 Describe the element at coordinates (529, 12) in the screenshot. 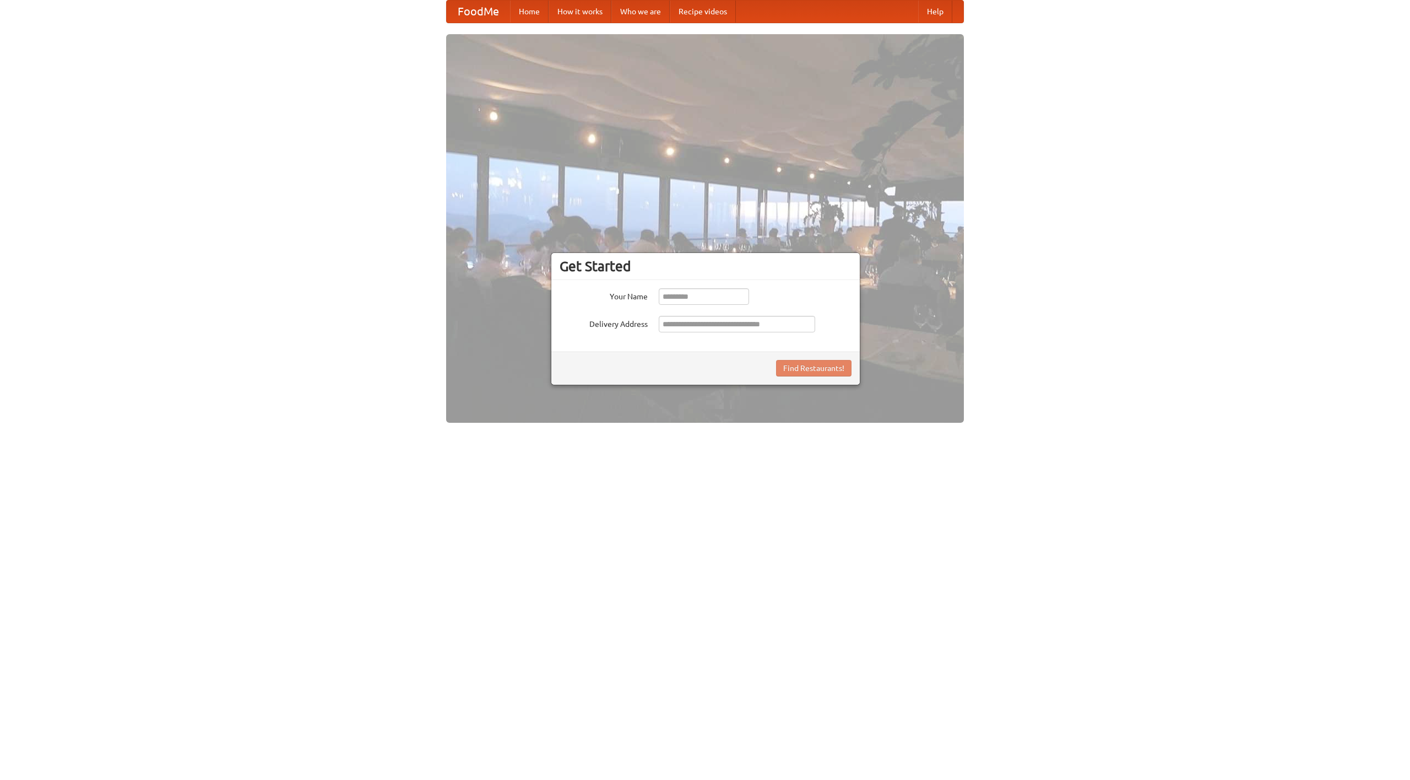

I see `a: Home` at that location.